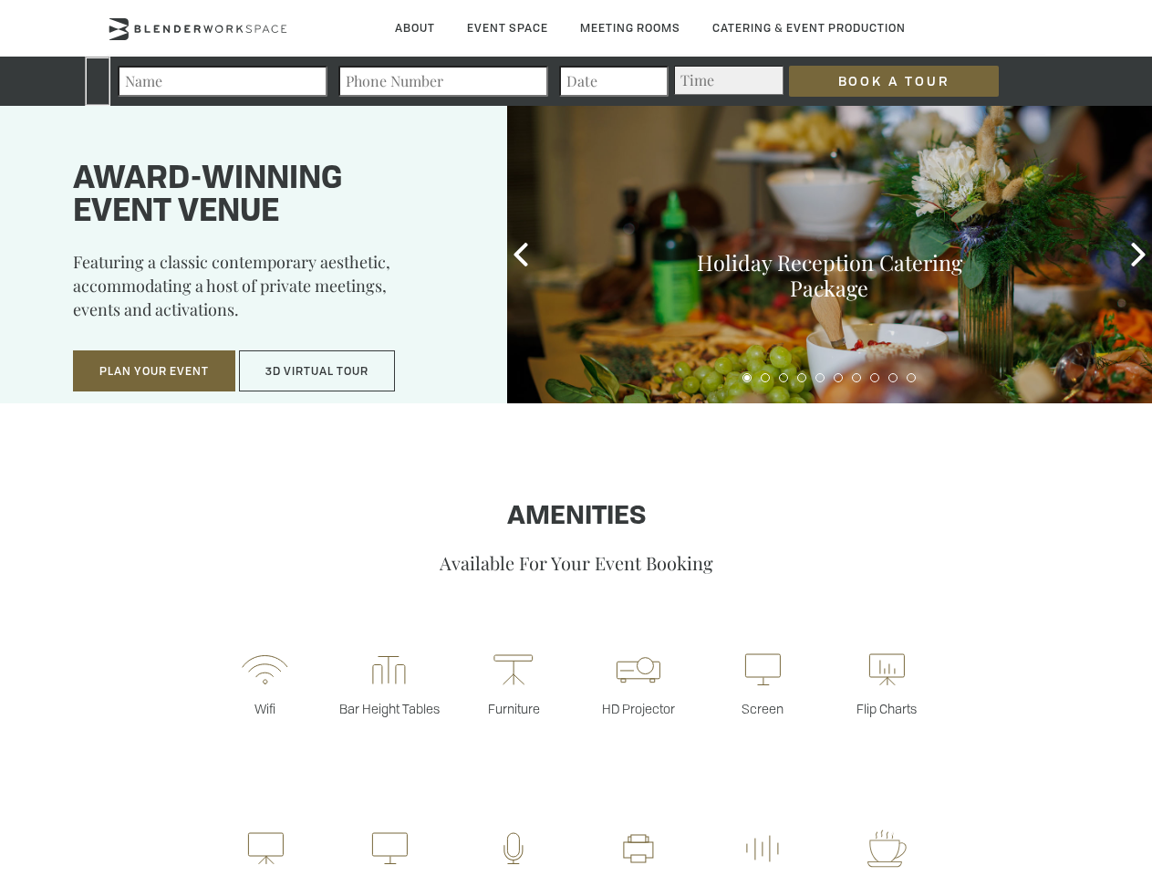 The height and width of the screenshot is (876, 1152). Describe the element at coordinates (614, 81) in the screenshot. I see `input: Date` at that location.